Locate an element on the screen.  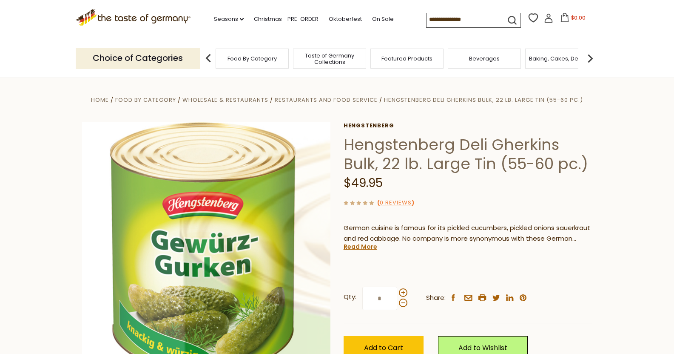
span: Share: is located at coordinates (436, 297).